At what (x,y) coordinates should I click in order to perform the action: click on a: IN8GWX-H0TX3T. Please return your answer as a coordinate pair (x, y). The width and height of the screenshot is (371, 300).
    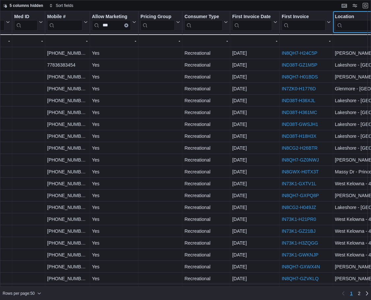
    Looking at the image, I should click on (300, 172).